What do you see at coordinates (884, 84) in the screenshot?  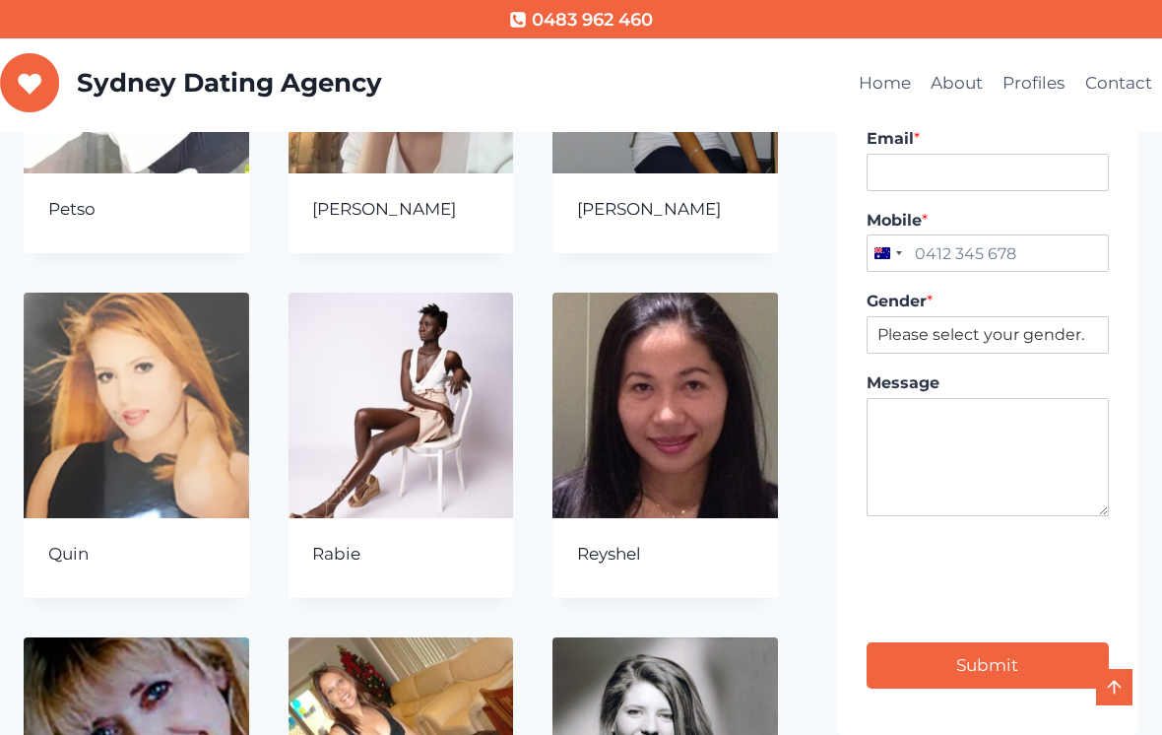 I see `a: Home` at bounding box center [884, 84].